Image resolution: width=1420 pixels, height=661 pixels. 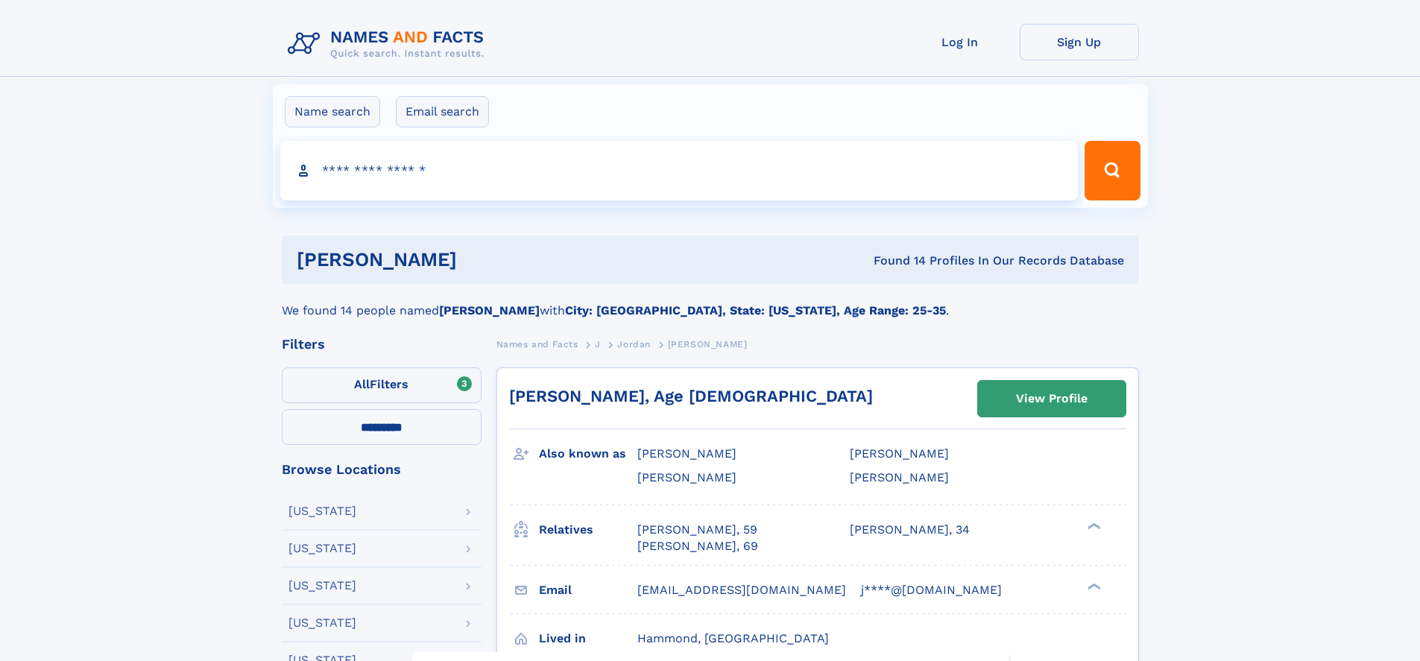 I want to click on a: Sign Up, so click(x=1080, y=42).